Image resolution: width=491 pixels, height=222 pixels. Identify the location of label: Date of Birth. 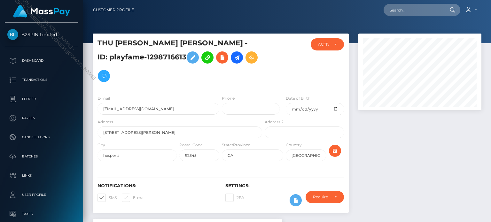
(298, 98).